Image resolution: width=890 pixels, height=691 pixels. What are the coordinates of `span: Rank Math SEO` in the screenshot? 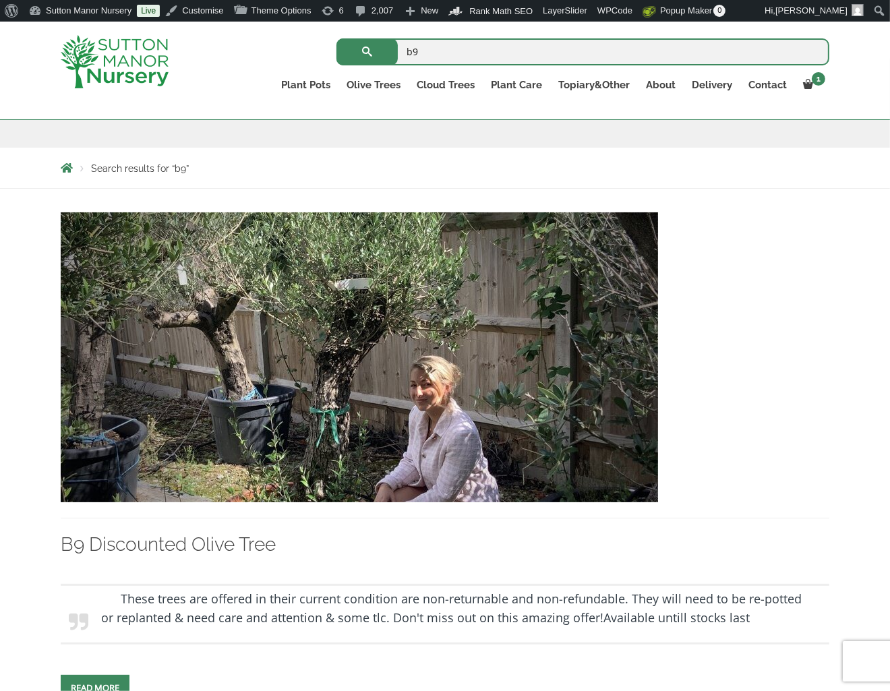 It's located at (501, 11).